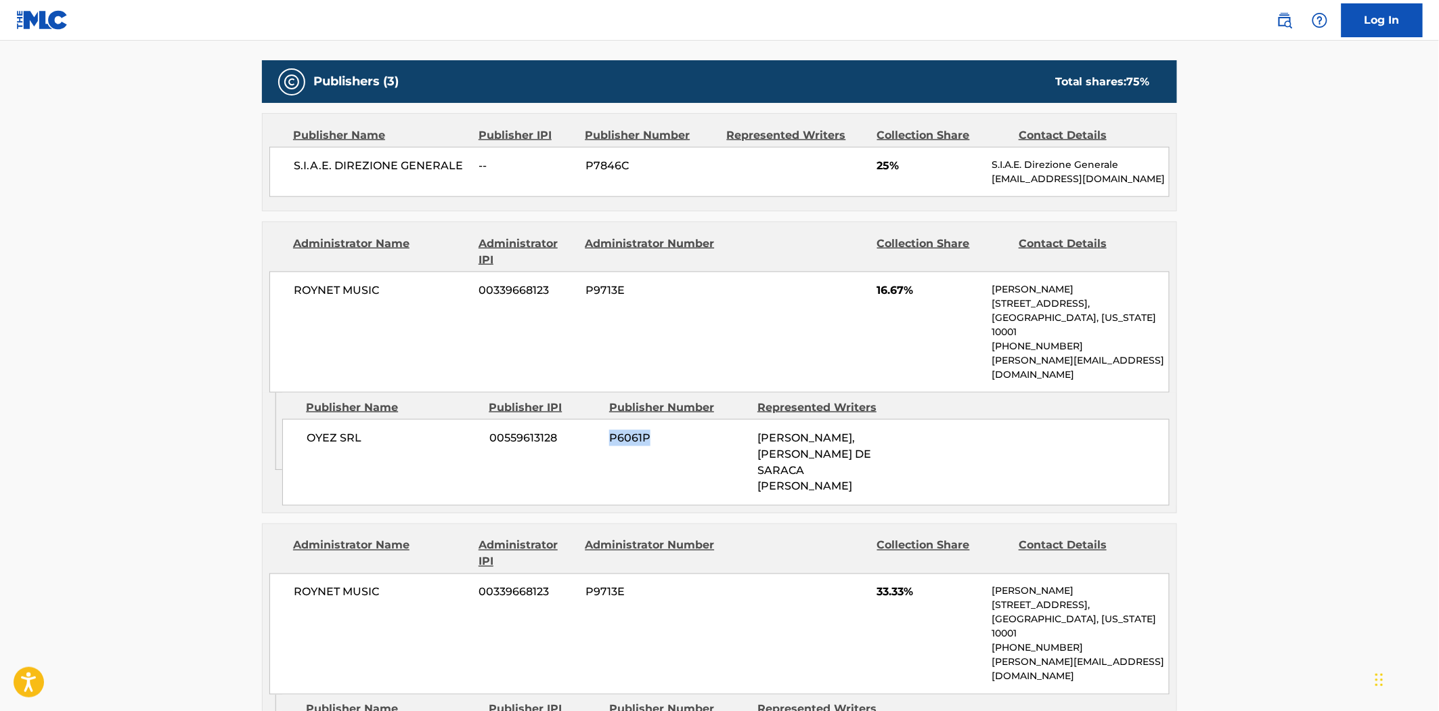 Image resolution: width=1439 pixels, height=711 pixels. I want to click on img: help, so click(1320, 20).